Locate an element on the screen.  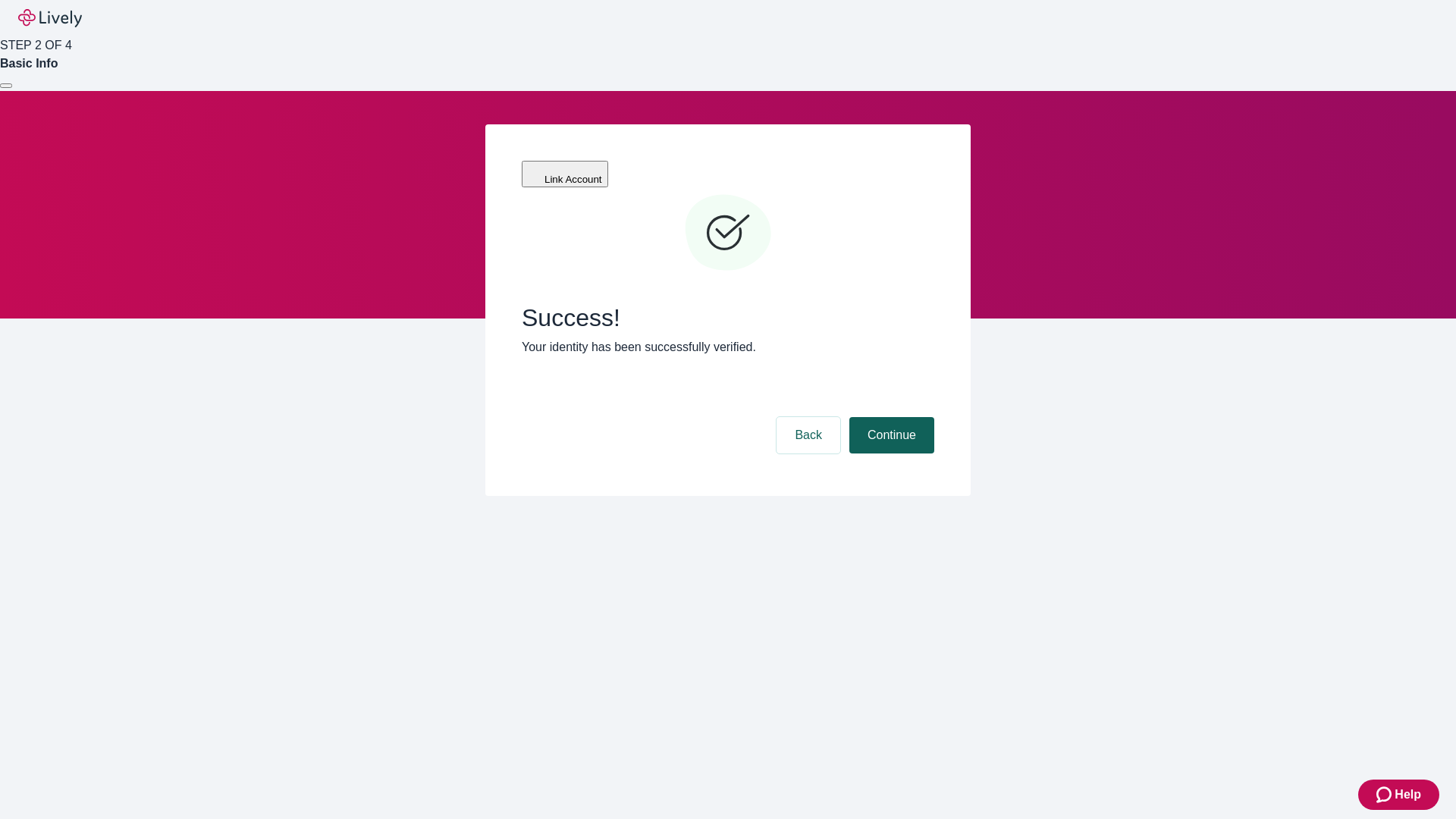
svg: Checkmark icon is located at coordinates (728, 234).